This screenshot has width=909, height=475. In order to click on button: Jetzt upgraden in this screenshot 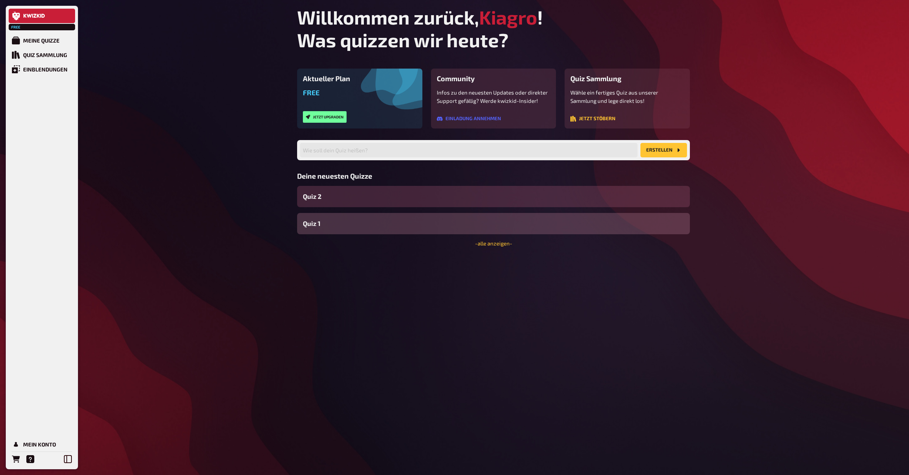, I will do `click(324, 117)`.